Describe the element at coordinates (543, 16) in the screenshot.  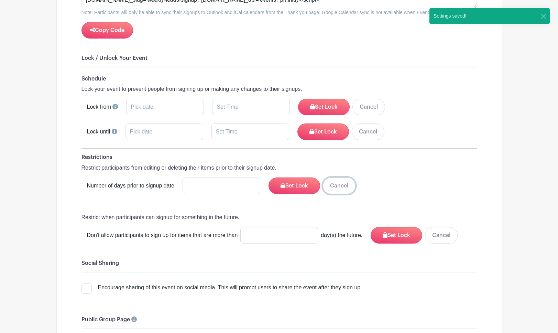
I see `button: Close` at that location.